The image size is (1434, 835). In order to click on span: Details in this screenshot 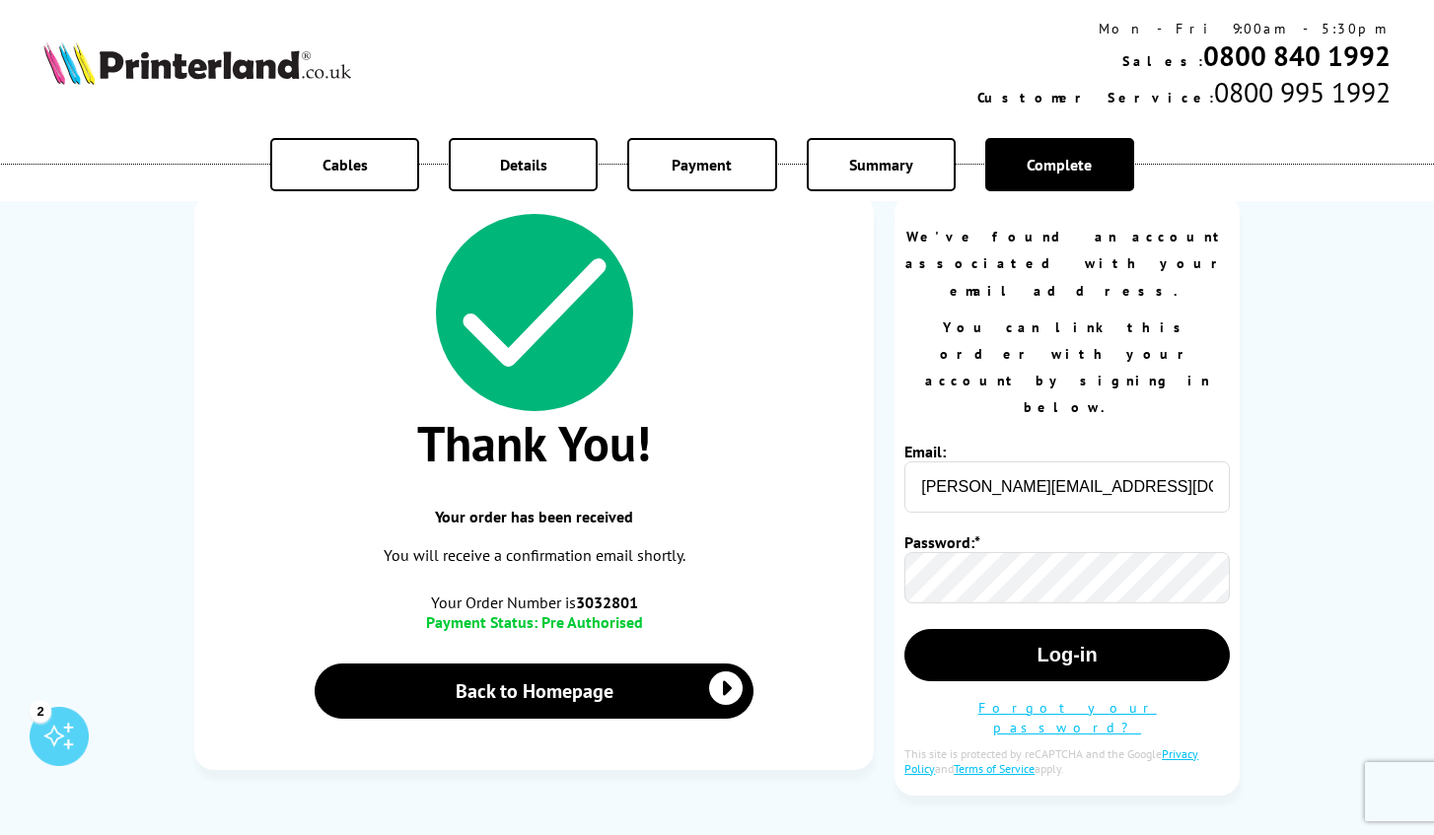, I will do `click(524, 165)`.